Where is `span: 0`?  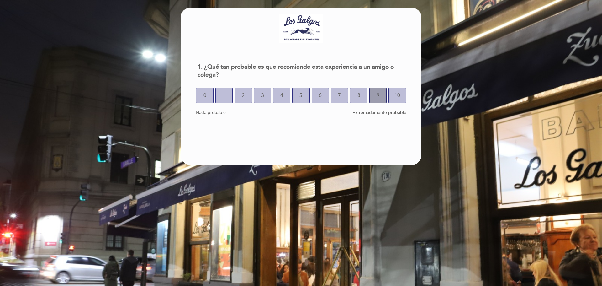 span: 0 is located at coordinates (205, 95).